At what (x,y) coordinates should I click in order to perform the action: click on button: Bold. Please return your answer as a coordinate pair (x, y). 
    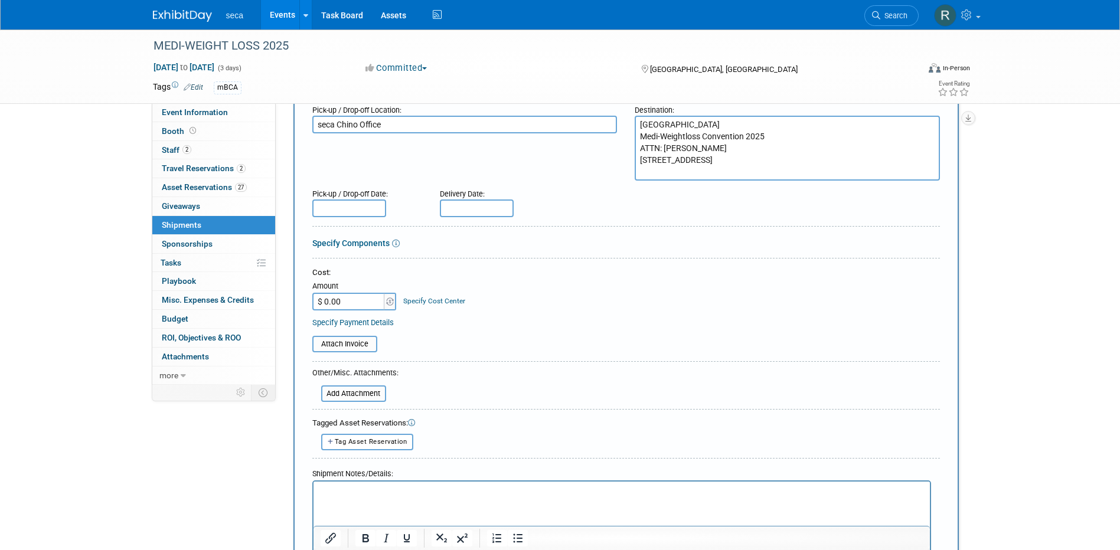
    Looking at the image, I should click on (365, 538).